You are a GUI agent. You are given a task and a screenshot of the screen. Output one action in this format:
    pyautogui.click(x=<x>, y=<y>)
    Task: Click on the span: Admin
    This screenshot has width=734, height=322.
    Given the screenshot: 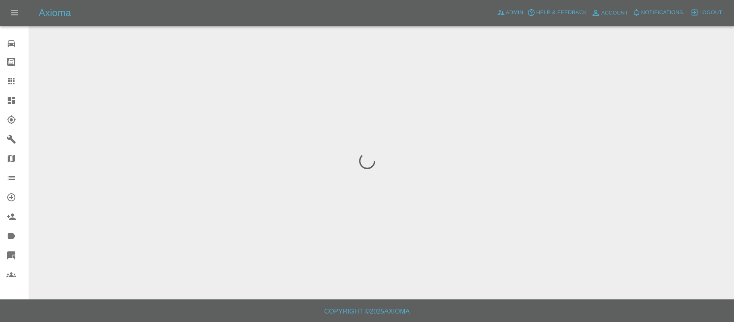 What is the action you would take?
    pyautogui.click(x=515, y=12)
    